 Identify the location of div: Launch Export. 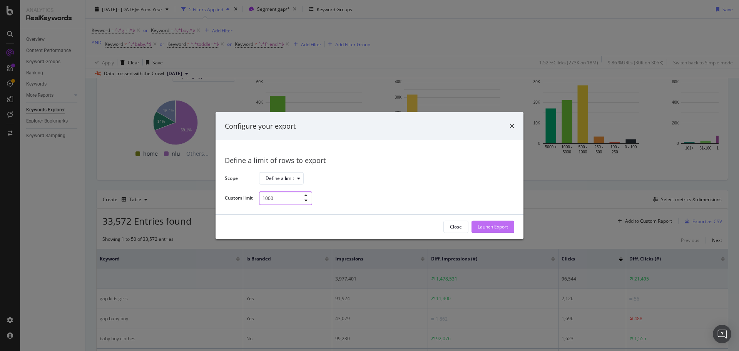
(493, 226).